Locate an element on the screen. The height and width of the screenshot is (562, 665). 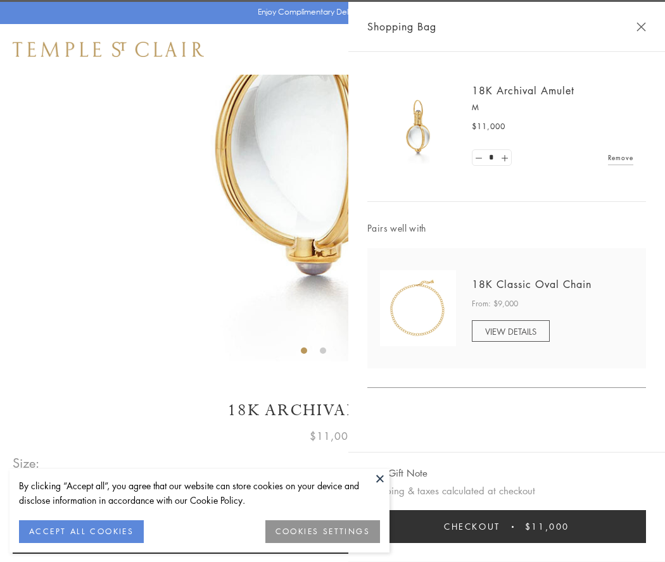
span: Pairs well with is located at coordinates (506, 228).